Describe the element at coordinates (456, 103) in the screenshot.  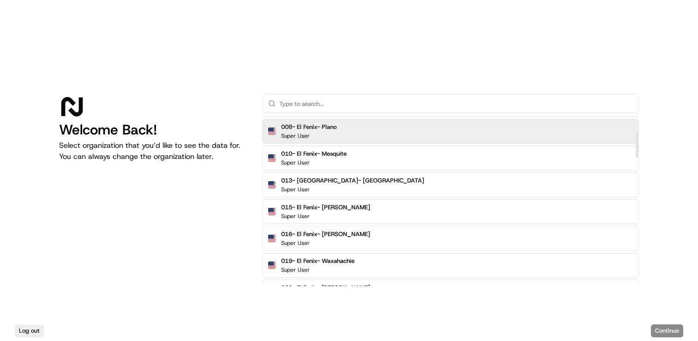
I see `input: Type to search...` at that location.